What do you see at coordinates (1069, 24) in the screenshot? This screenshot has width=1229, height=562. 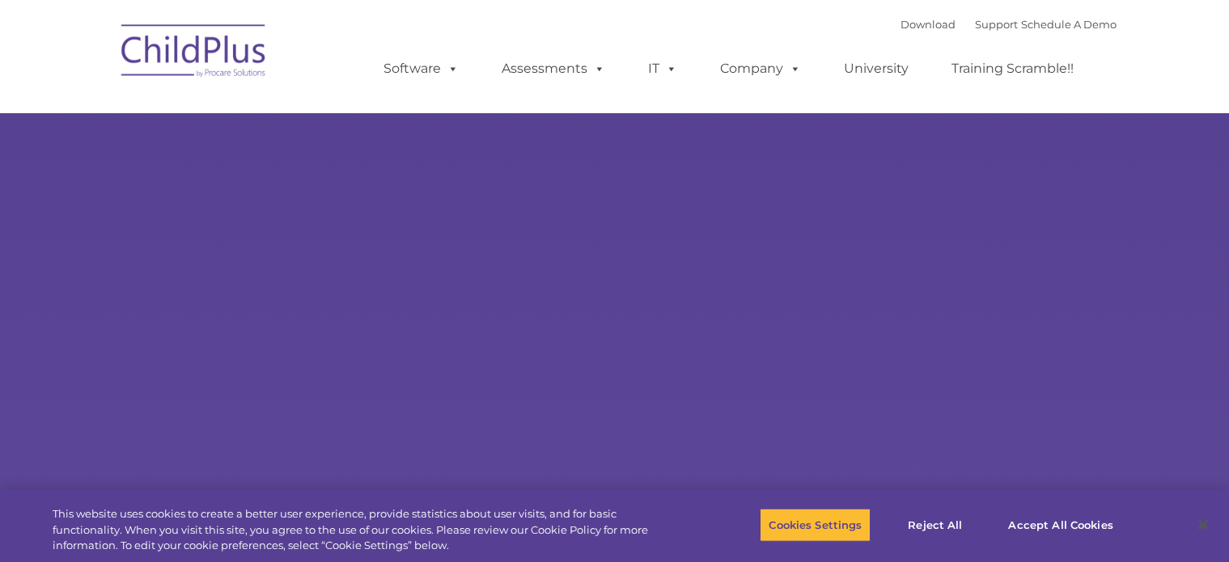 I see `a: Schedule A Demo` at bounding box center [1069, 24].